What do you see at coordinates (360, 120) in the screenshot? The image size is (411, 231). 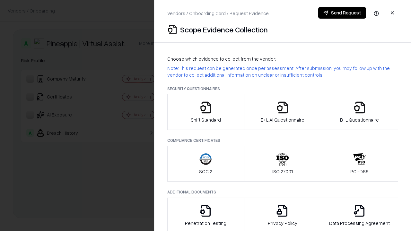 I see `p: B+L Questionnaire` at bounding box center [360, 120].